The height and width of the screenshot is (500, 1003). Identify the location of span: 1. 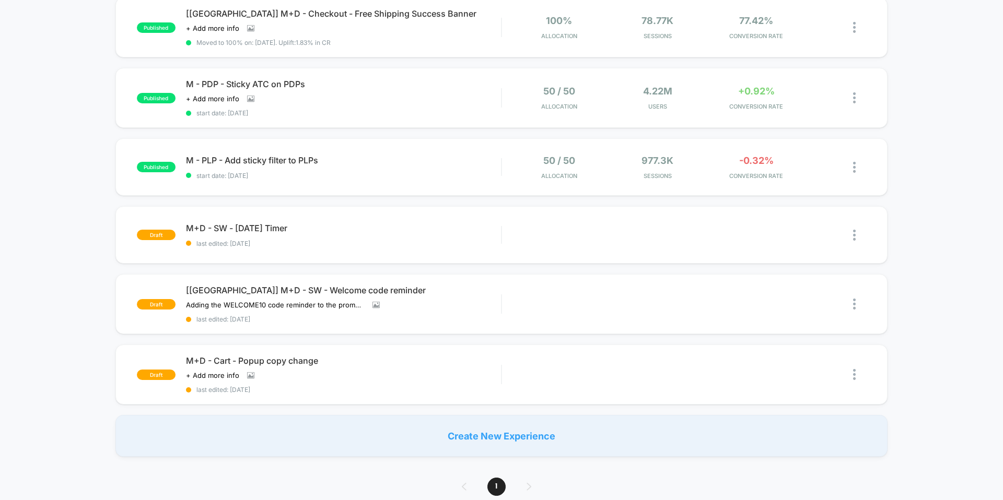
(496, 487).